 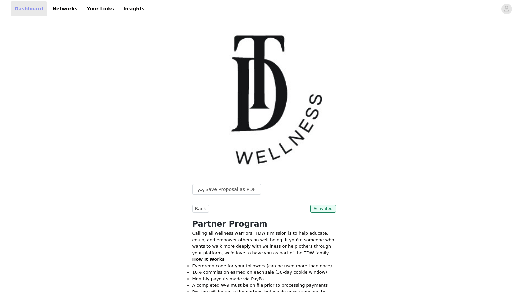 What do you see at coordinates (100, 9) in the screenshot?
I see `a: Your Links` at bounding box center [100, 9].